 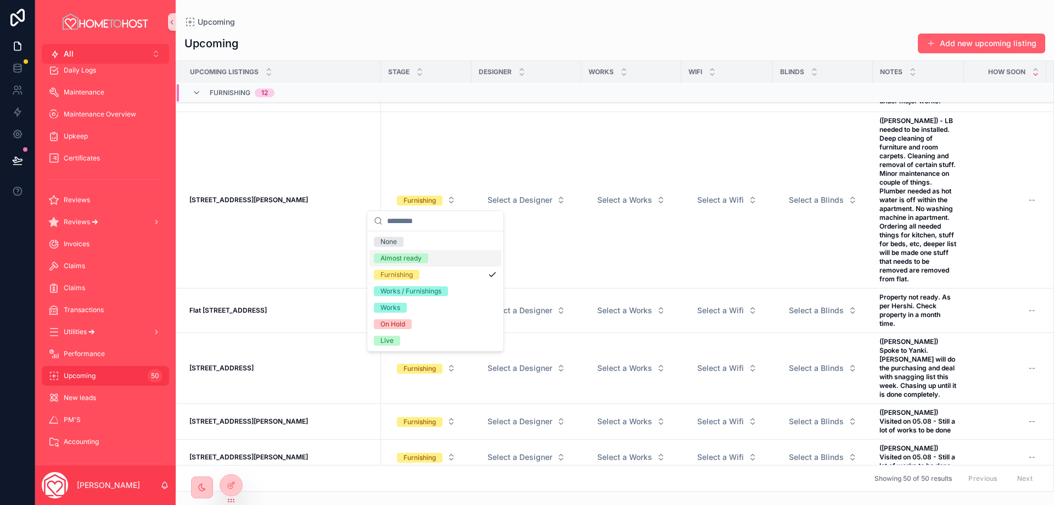 I want to click on span: How soon, so click(x=1007, y=72).